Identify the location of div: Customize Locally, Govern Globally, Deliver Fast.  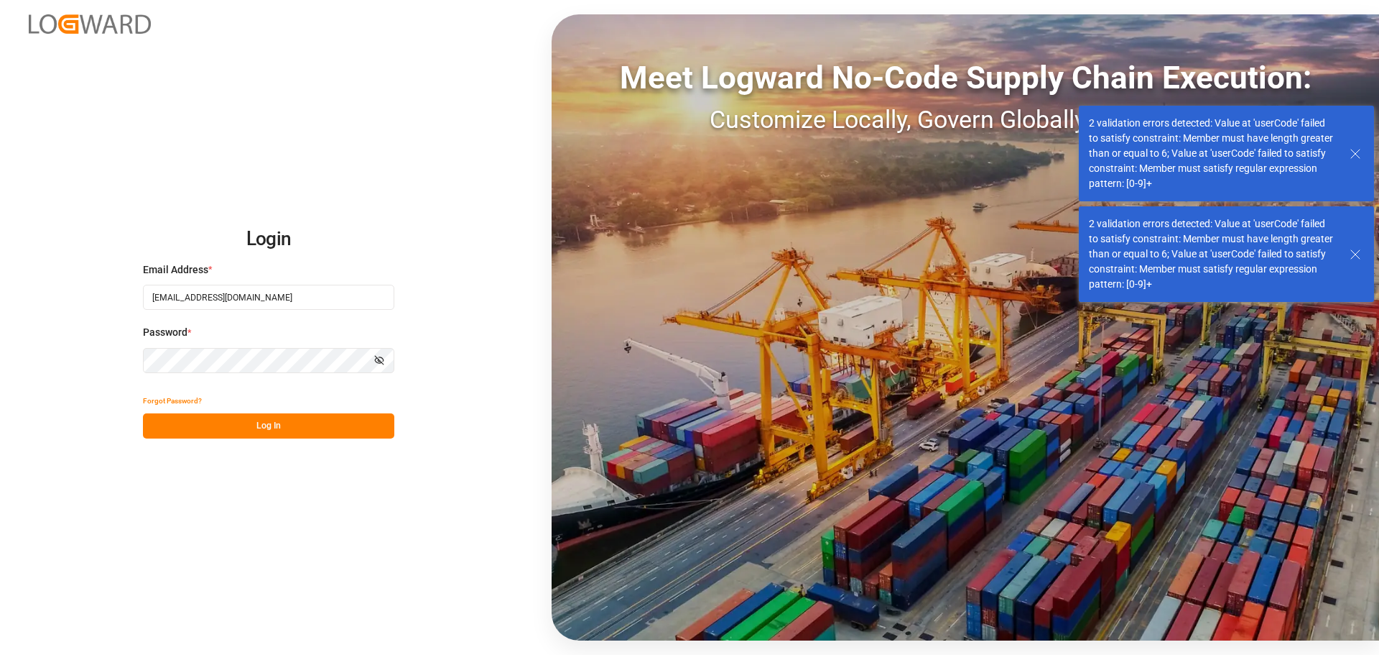
(966, 119).